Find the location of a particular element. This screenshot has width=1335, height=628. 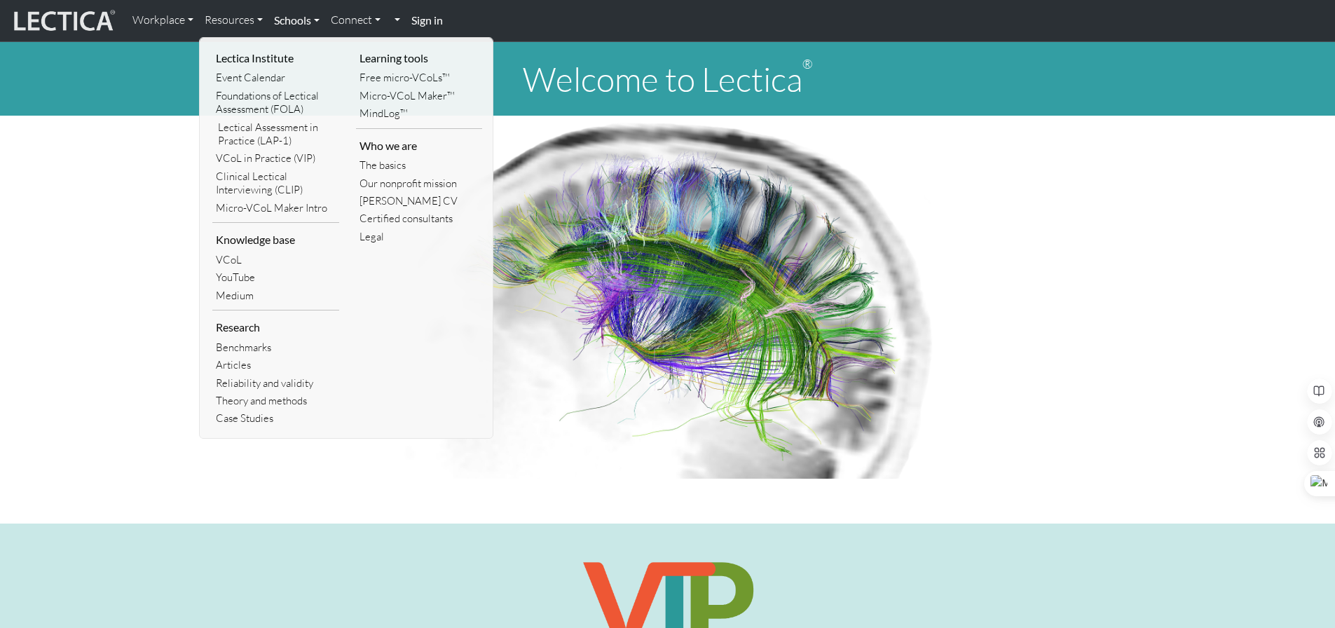

img: Human Connectome Project Image is located at coordinates (668, 297).